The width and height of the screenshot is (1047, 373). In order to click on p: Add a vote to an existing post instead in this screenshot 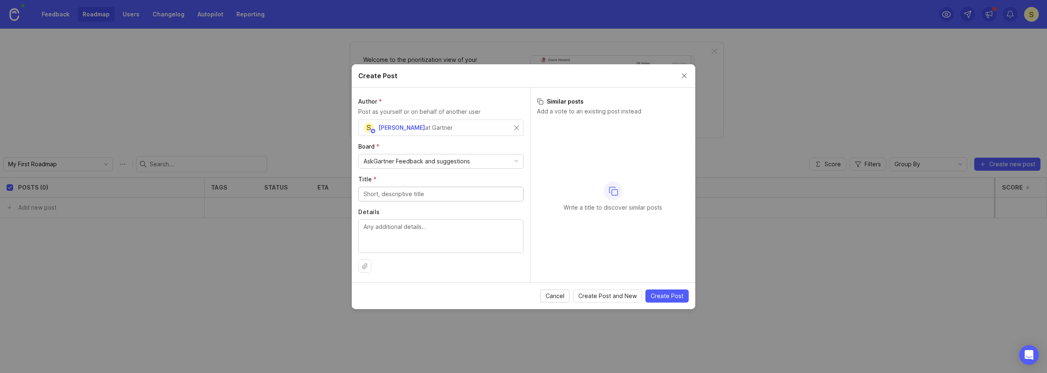, I will do `click(613, 111)`.